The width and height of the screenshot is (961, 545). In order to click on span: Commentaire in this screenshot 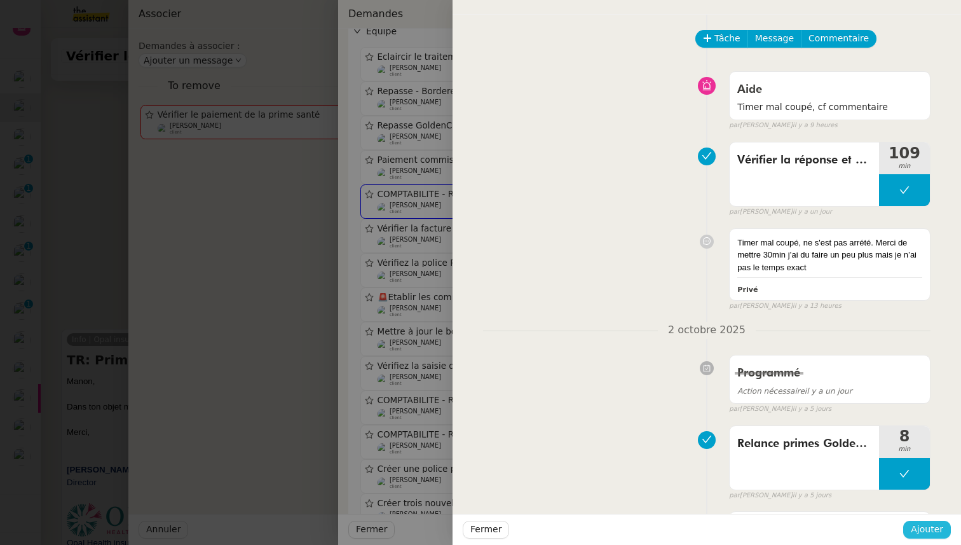, I will do `click(839, 38)`.